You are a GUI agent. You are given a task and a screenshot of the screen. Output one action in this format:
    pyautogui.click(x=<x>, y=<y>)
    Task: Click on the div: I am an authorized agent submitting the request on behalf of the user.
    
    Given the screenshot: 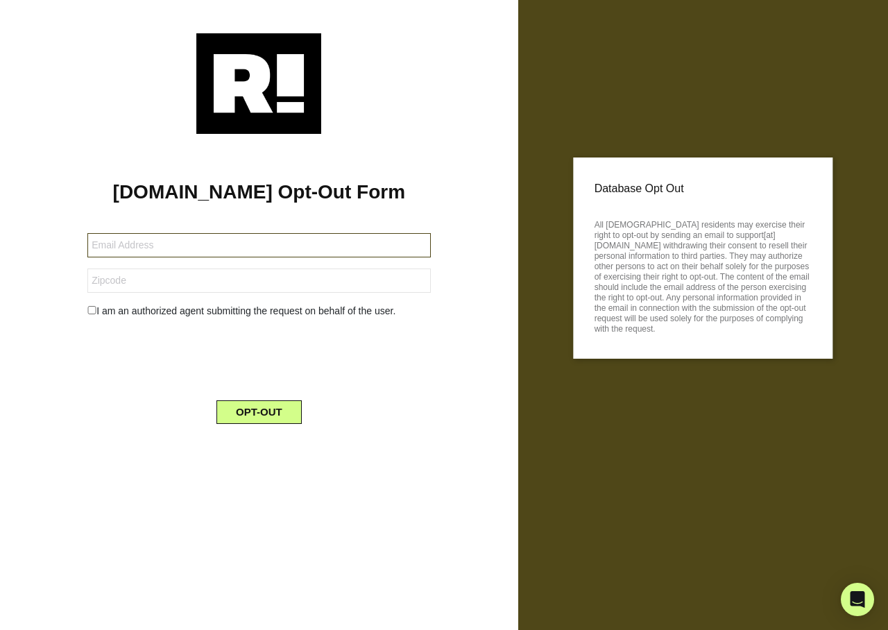 What is the action you would take?
    pyautogui.click(x=259, y=311)
    